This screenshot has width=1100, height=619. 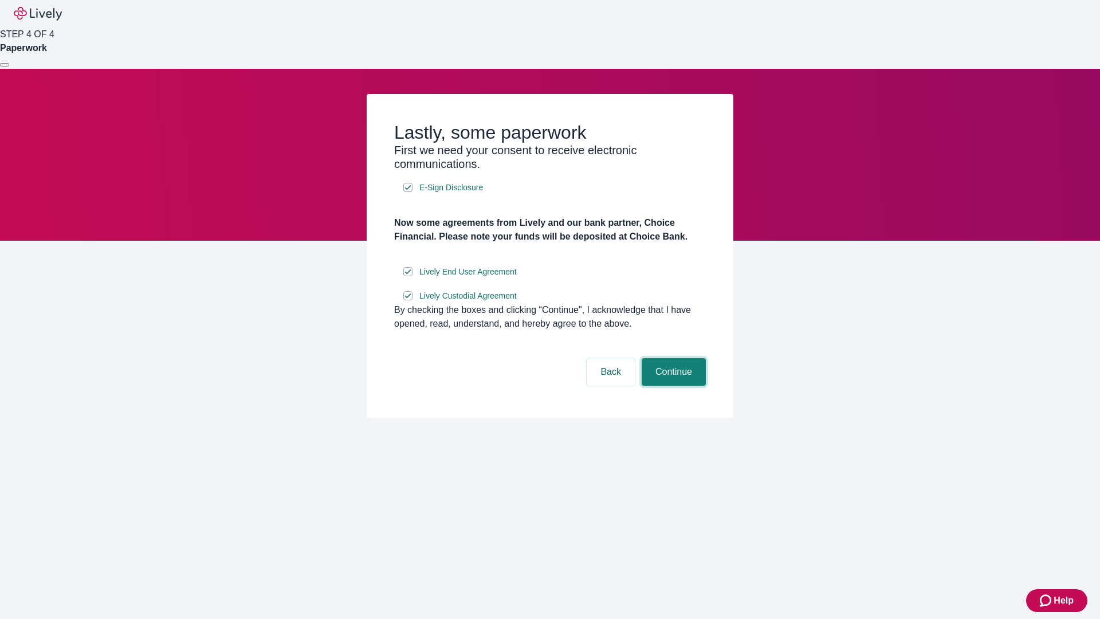 I want to click on span: E-Sign Disclosure, so click(x=451, y=187).